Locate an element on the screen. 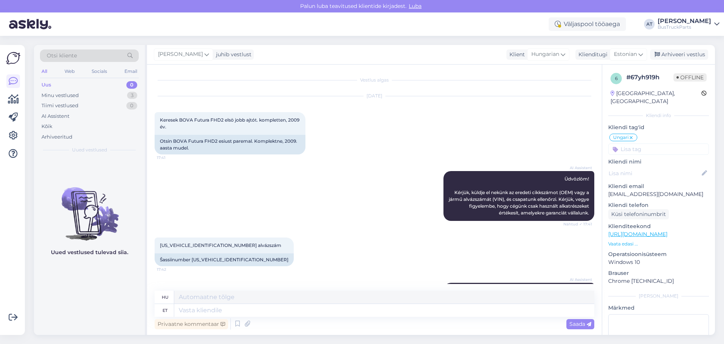  div: Klient is located at coordinates (516, 54).